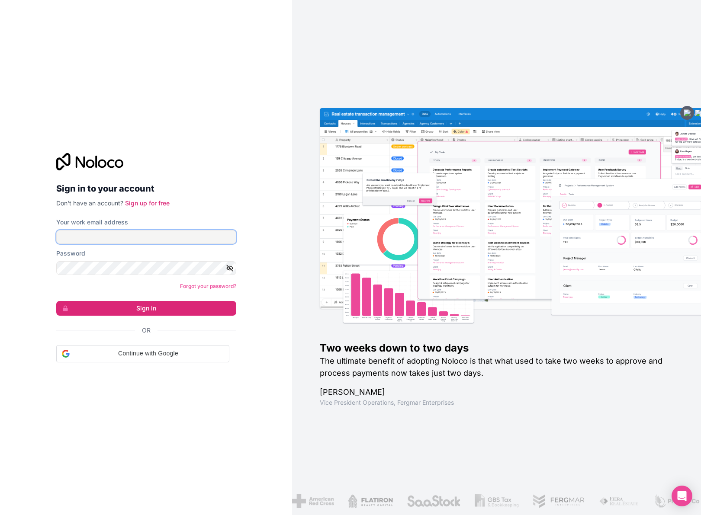 Image resolution: width=701 pixels, height=515 pixels. What do you see at coordinates (147, 203) in the screenshot?
I see `a: Sign up for free` at bounding box center [147, 203].